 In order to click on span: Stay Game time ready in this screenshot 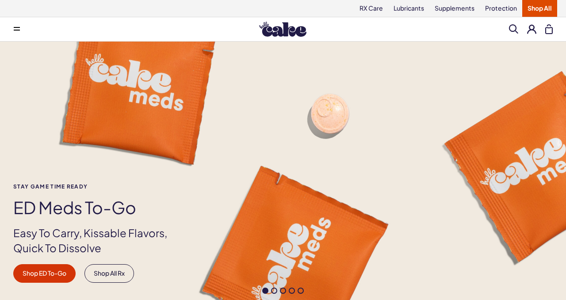, I will do `click(98, 186)`.